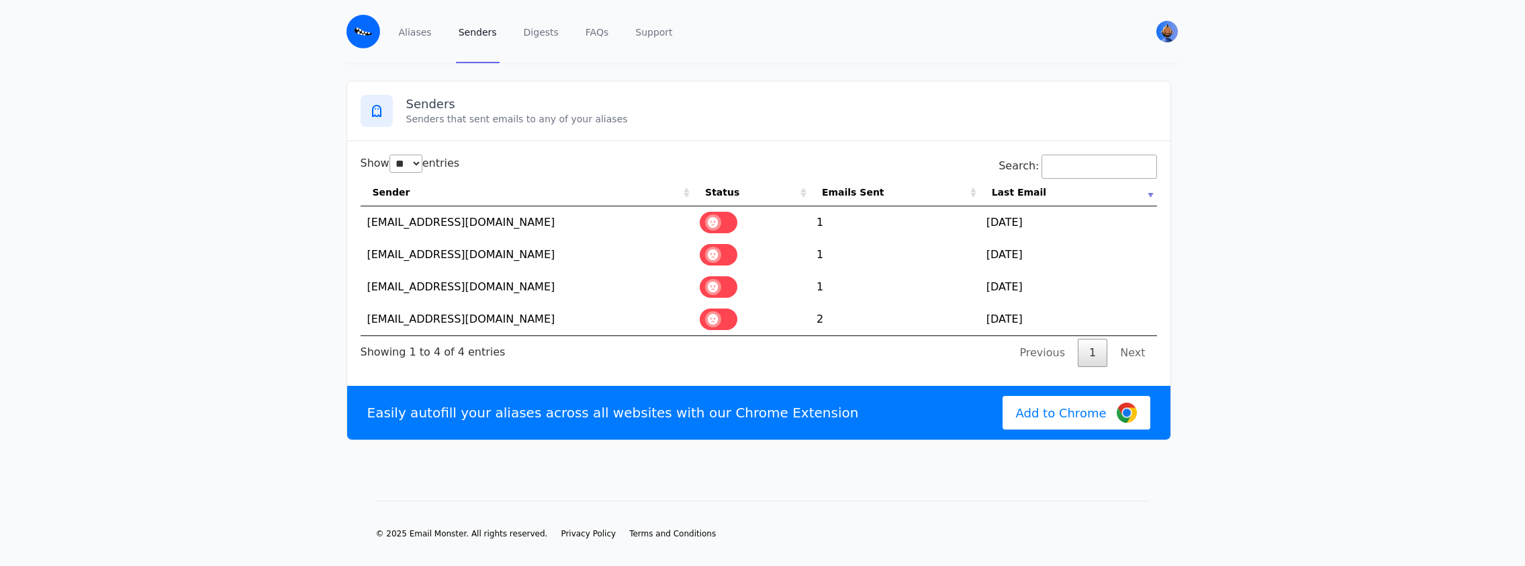 This screenshot has height=566, width=1525. I want to click on li: © 2025 Email Monster. All rights reserved., so click(462, 533).